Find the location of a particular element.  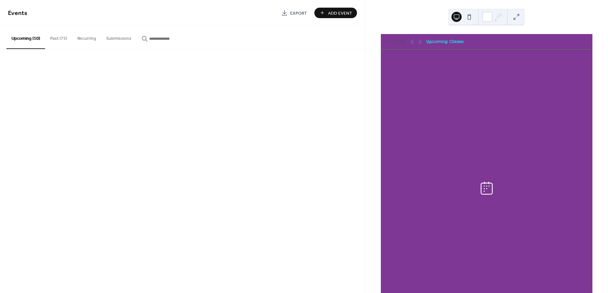

a: Add Event is located at coordinates (336, 13).